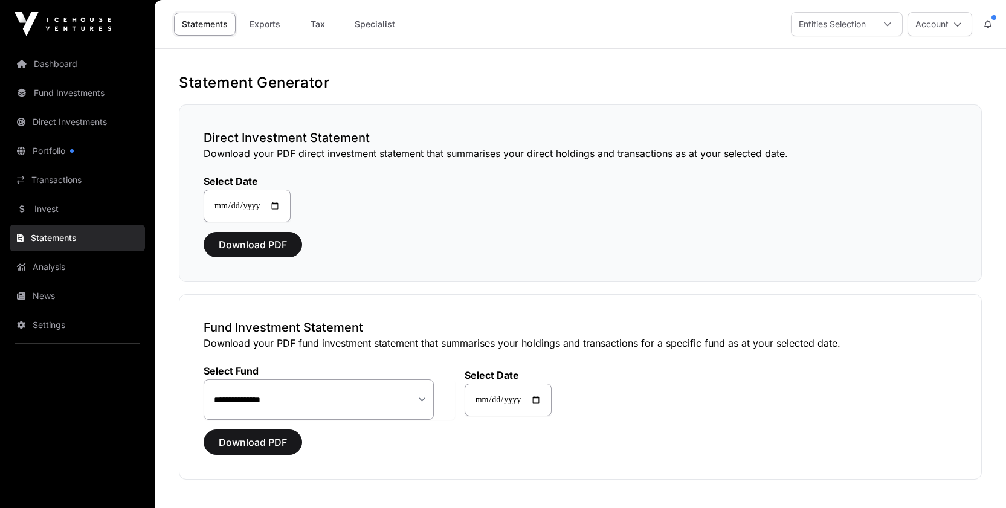 This screenshot has width=1006, height=508. What do you see at coordinates (265, 24) in the screenshot?
I see `a: Exports` at bounding box center [265, 24].